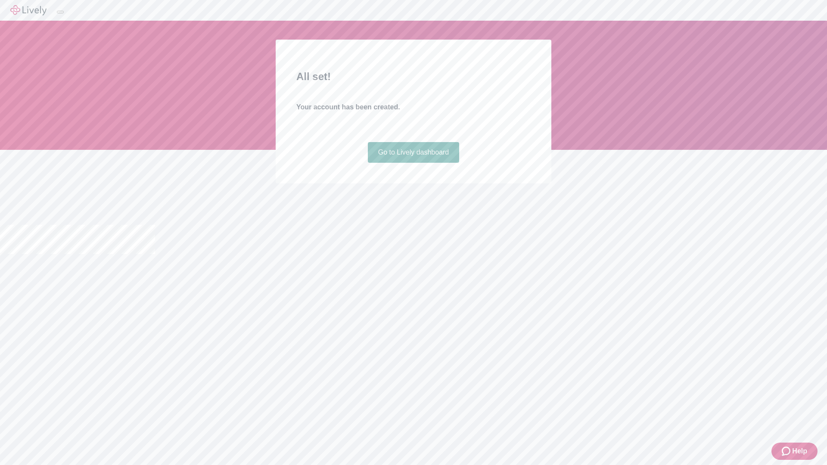 The image size is (827, 465). What do you see at coordinates (787, 451) in the screenshot?
I see `svg: Zendesk support icon` at bounding box center [787, 451].